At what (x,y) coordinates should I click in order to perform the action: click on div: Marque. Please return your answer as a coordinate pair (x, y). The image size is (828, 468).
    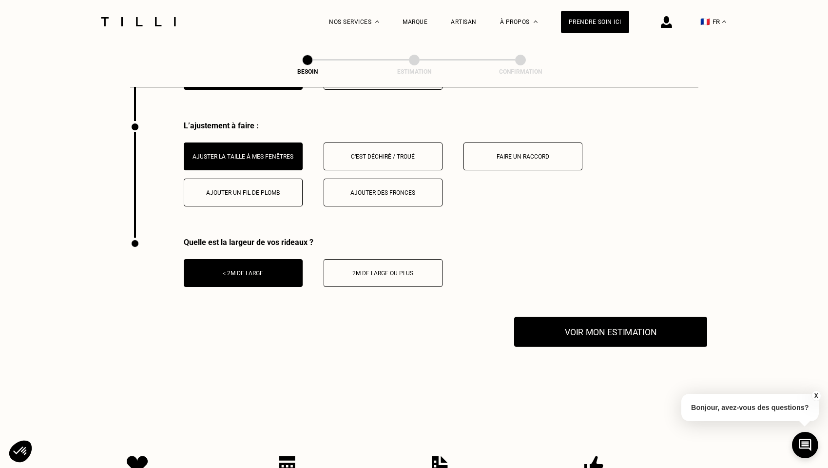
    Looking at the image, I should click on (415, 22).